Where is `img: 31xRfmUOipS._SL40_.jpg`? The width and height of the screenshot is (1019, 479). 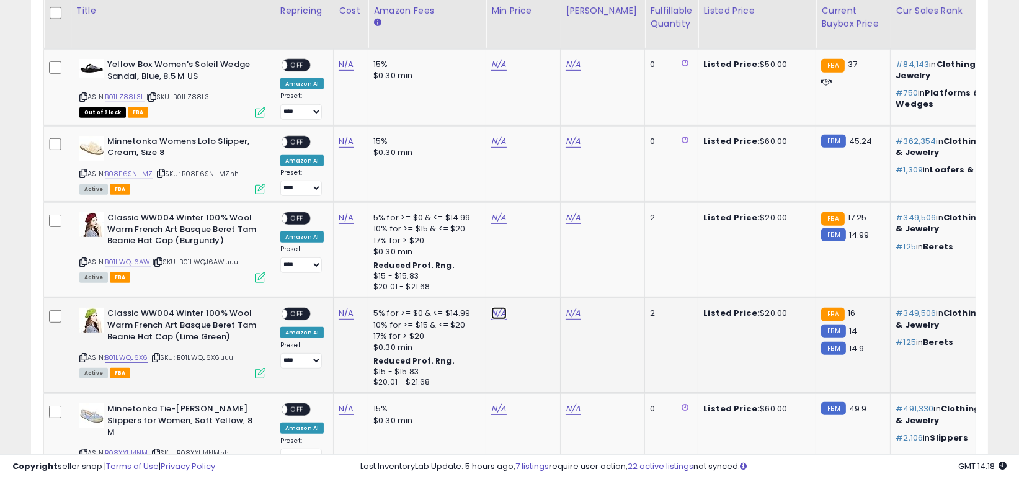 img: 31xRfmUOipS._SL40_.jpg is located at coordinates (92, 68).